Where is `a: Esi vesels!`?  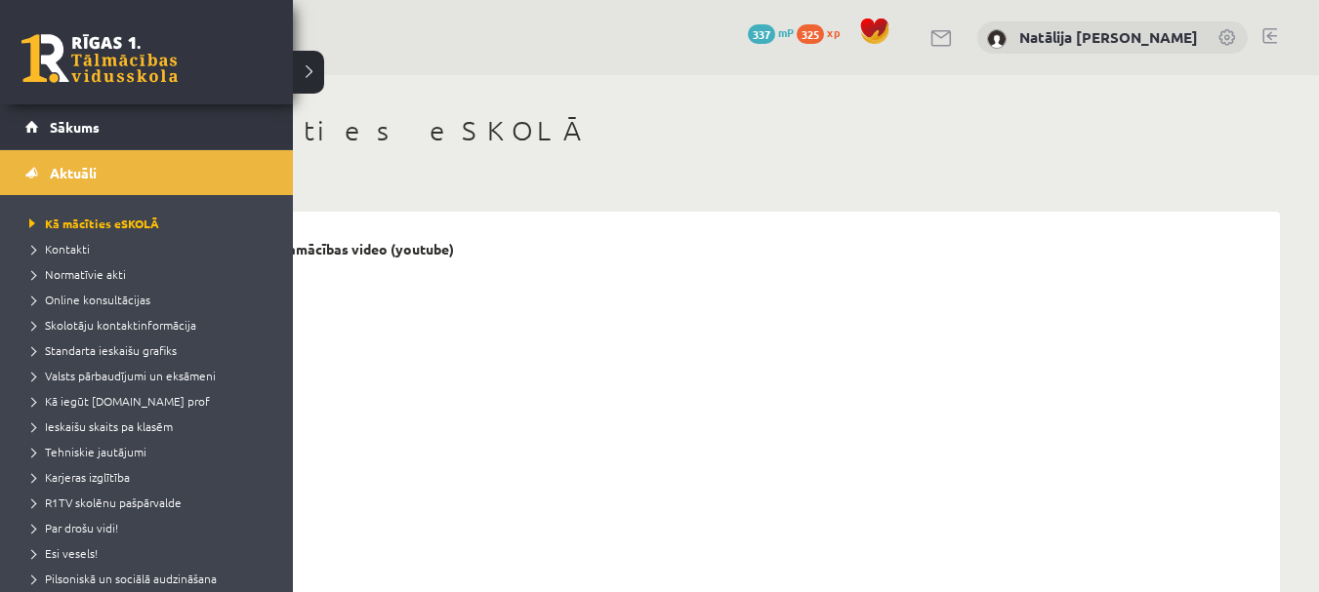
a: Esi vesels! is located at coordinates (148, 553).